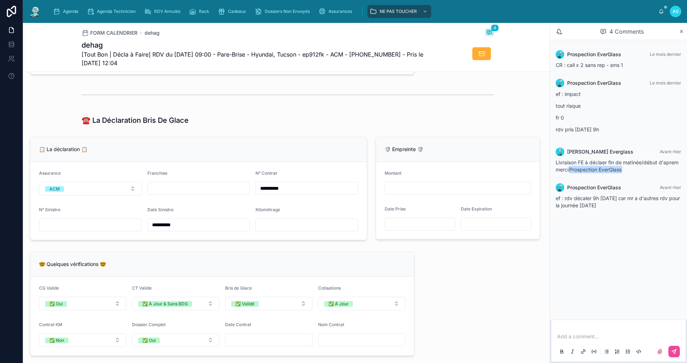  Describe the element at coordinates (63, 149) in the screenshot. I see `span: 📋 La déclaration 📋` at that location.